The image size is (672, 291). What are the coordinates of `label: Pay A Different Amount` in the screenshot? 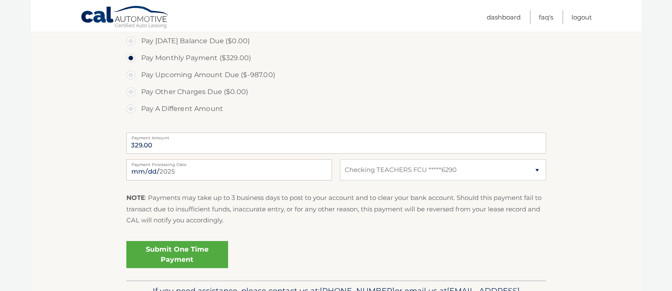 It's located at (336, 109).